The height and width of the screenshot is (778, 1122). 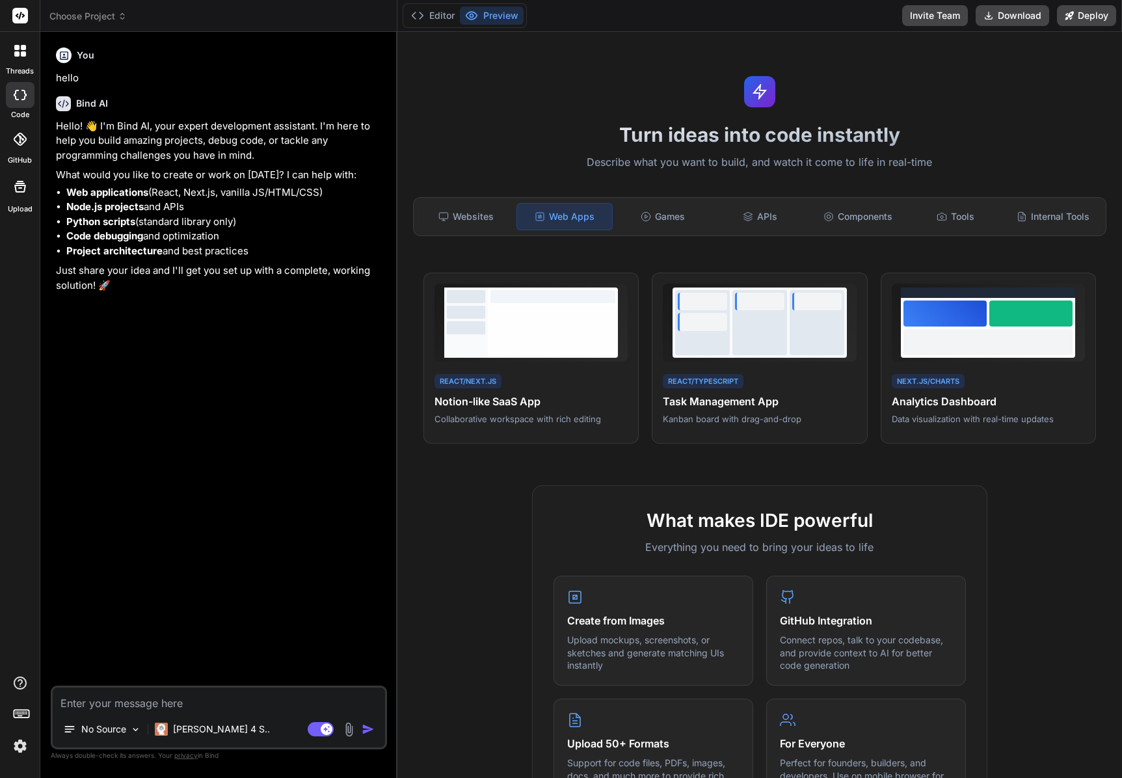 I want to click on span: Choose Project, so click(x=88, y=16).